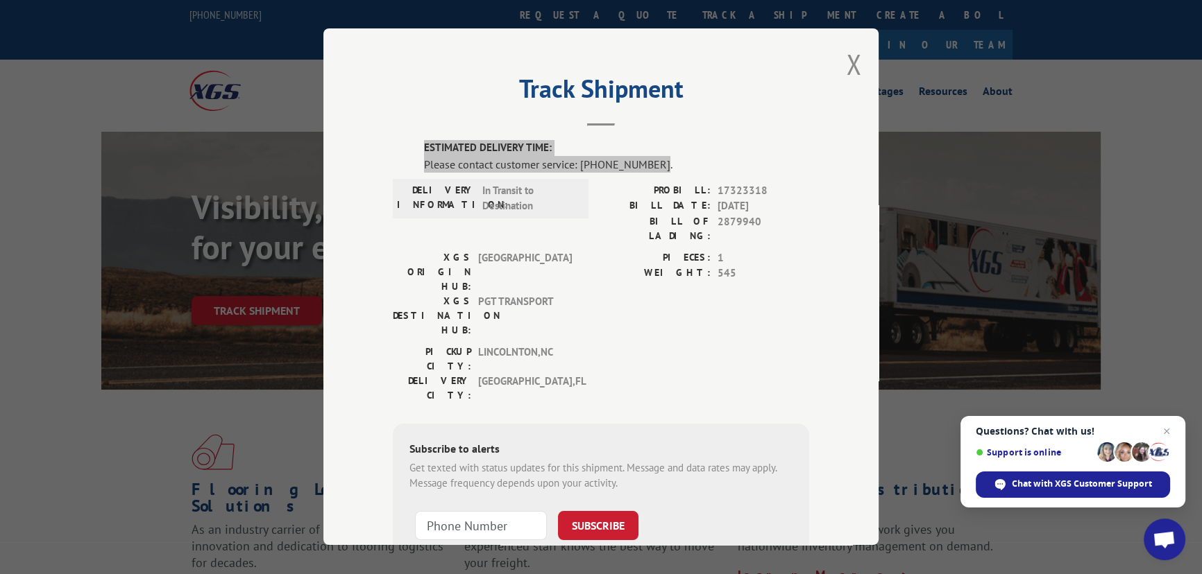  Describe the element at coordinates (656, 273) in the screenshot. I see `label: WEIGHT:` at that location.